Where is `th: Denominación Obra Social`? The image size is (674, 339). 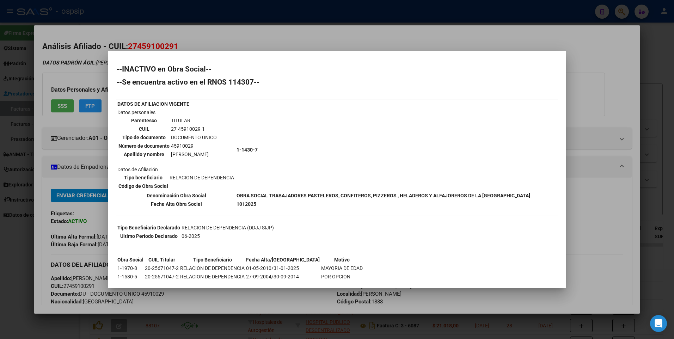 th: Denominación Obra Social is located at coordinates (176, 196).